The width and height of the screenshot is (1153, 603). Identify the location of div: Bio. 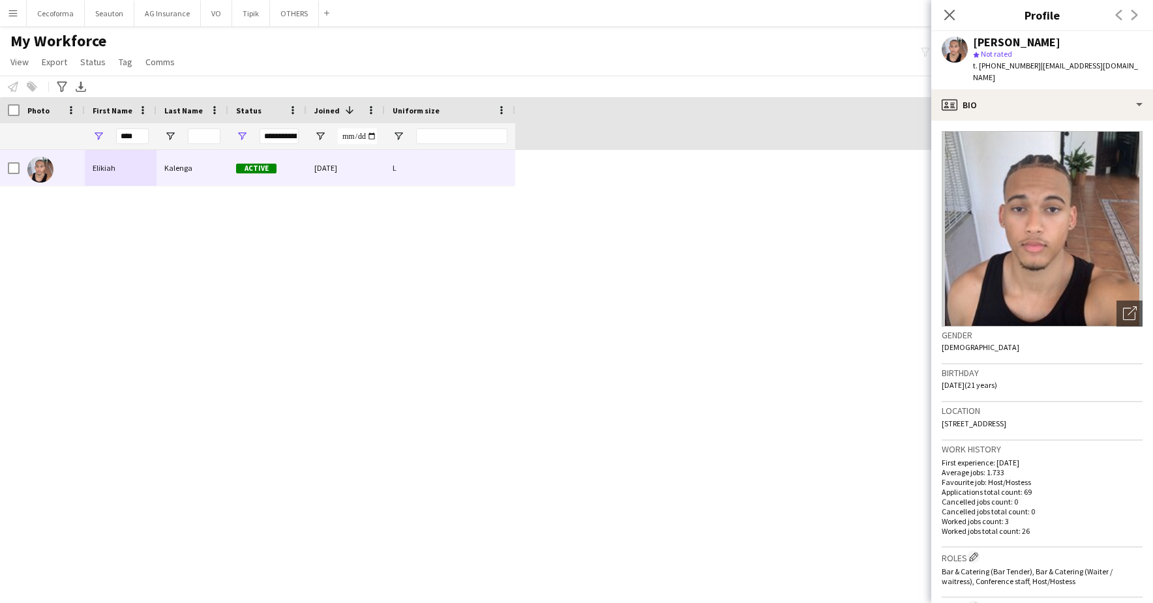
(1042, 105).